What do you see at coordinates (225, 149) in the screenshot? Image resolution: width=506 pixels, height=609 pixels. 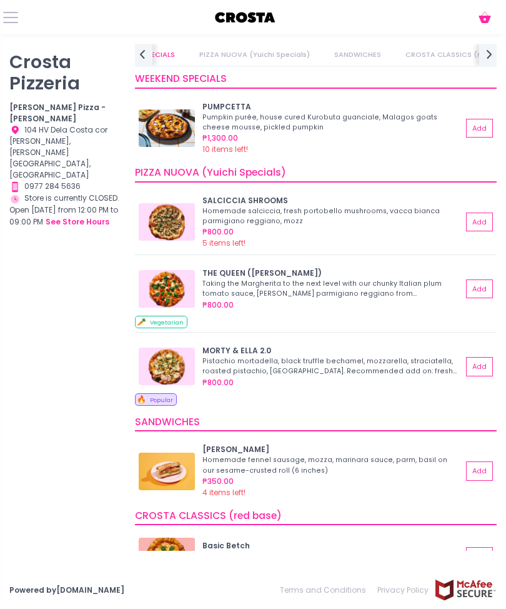 I see `span: 10 items left!` at bounding box center [225, 149].